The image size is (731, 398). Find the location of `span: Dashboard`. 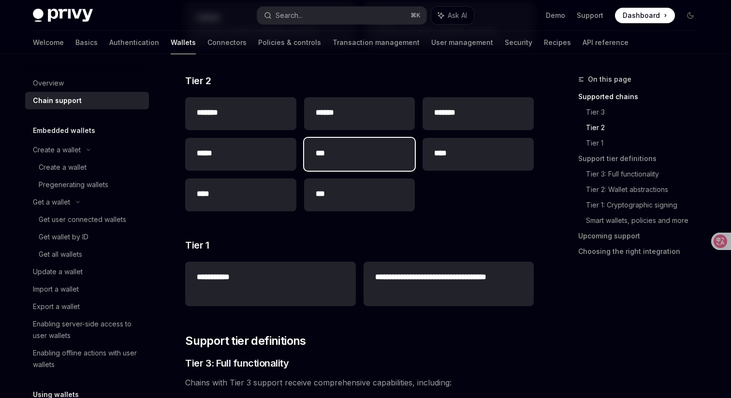

span: Dashboard is located at coordinates (641, 15).